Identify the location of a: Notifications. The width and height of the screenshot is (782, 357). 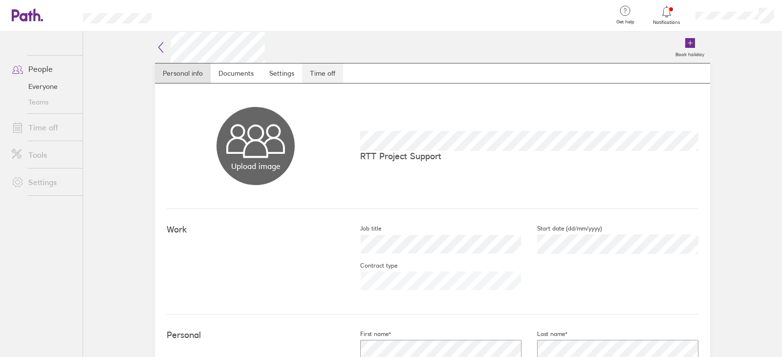
(666, 15).